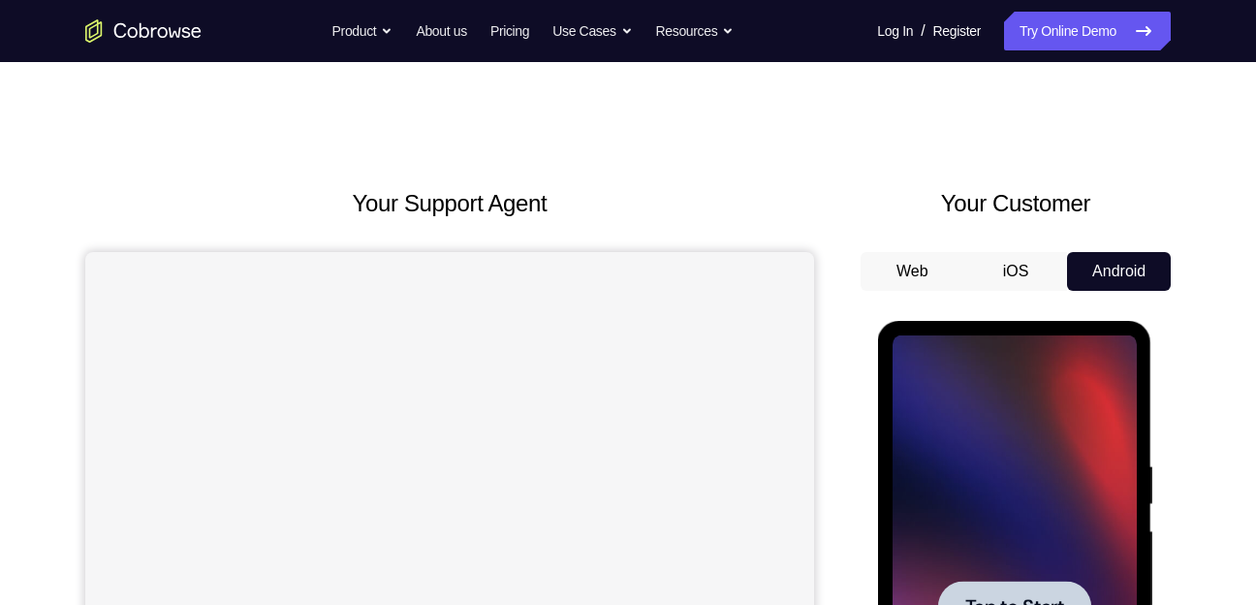 The height and width of the screenshot is (605, 1256). I want to click on button: Tap to Start, so click(137, 285).